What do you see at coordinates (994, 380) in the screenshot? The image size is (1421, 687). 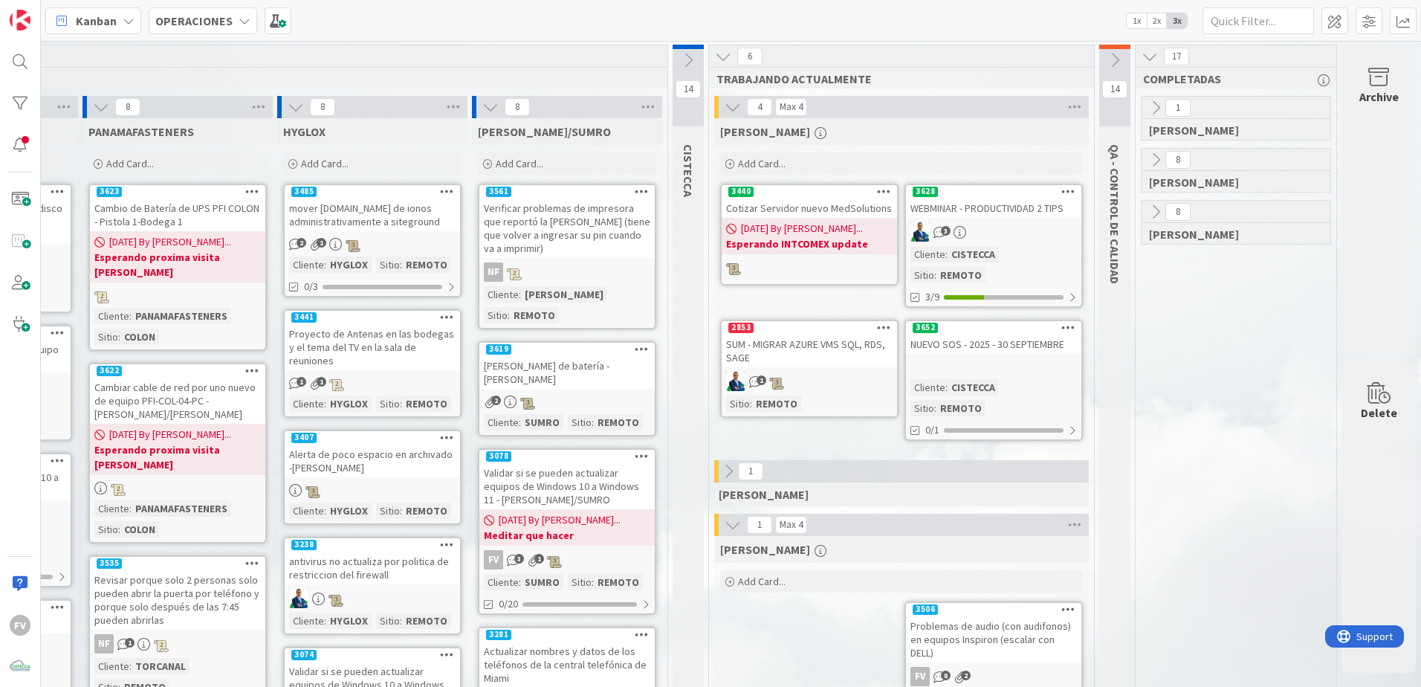 I see `a: 3652NUEVO SOS - 2025 - 30 SEPTIEMBRECliente:CISTECCASitio:REMOTO0/1` at bounding box center [994, 380].